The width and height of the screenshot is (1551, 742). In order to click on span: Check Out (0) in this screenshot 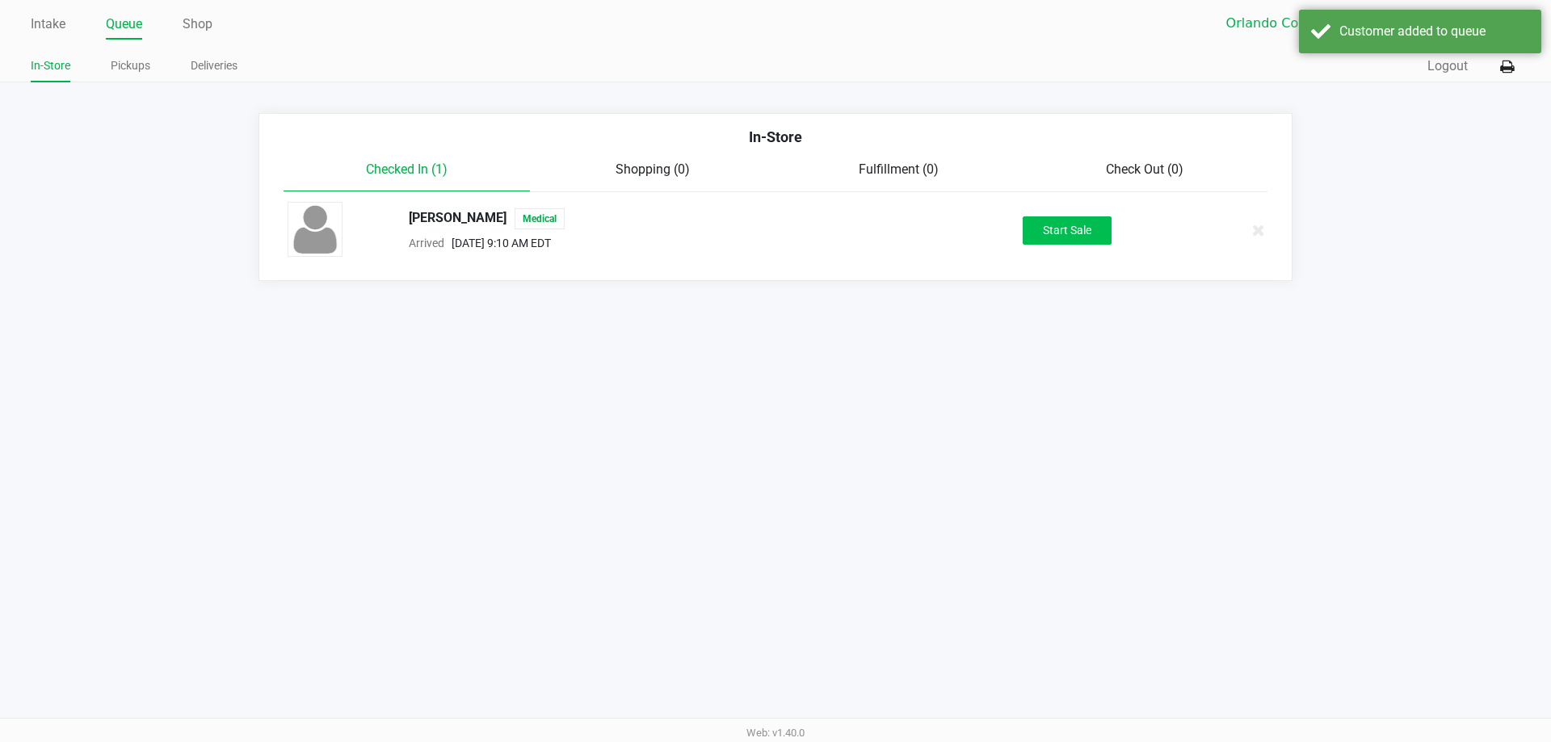, I will do `click(1145, 169)`.